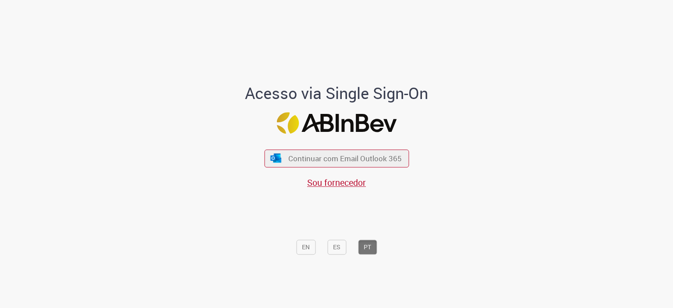  I want to click on img: ícone Azure/Microsoft 360, so click(276, 158).